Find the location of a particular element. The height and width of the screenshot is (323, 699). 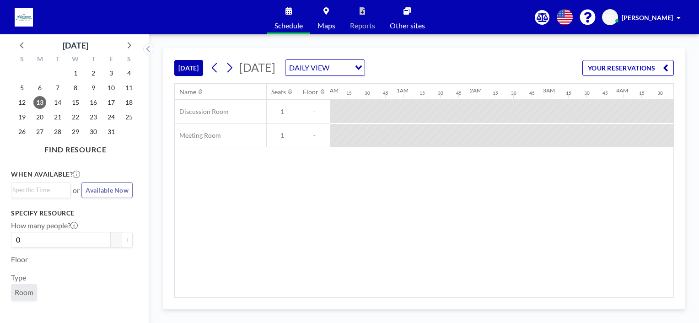

span: Wednesday, October 22, 2025 is located at coordinates (76, 117).